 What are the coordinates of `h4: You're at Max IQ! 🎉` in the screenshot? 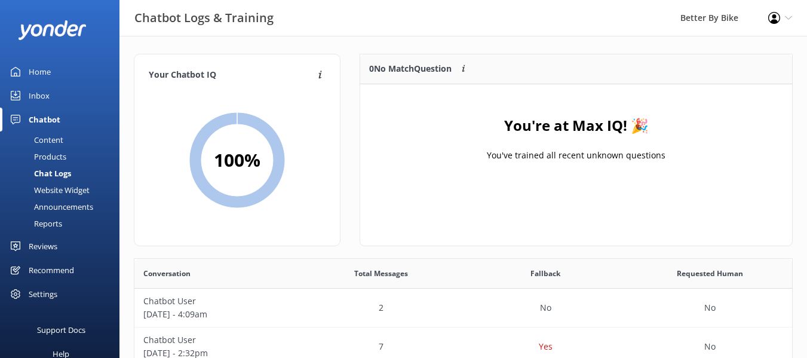 It's located at (577, 125).